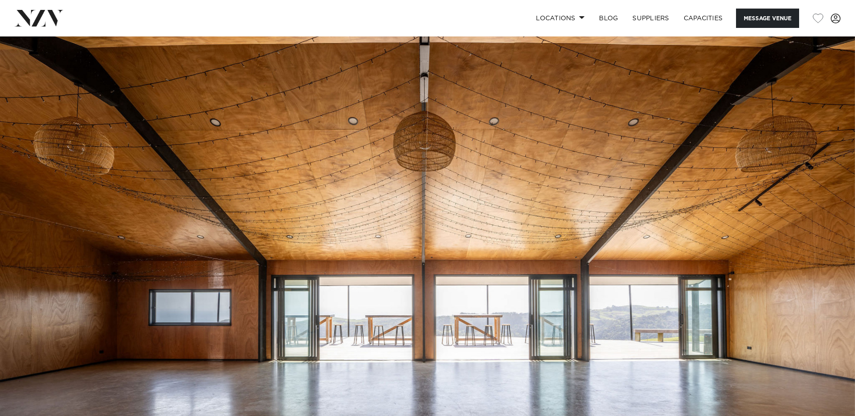 This screenshot has height=416, width=855. Describe the element at coordinates (608, 18) in the screenshot. I see `a: BLOG` at that location.